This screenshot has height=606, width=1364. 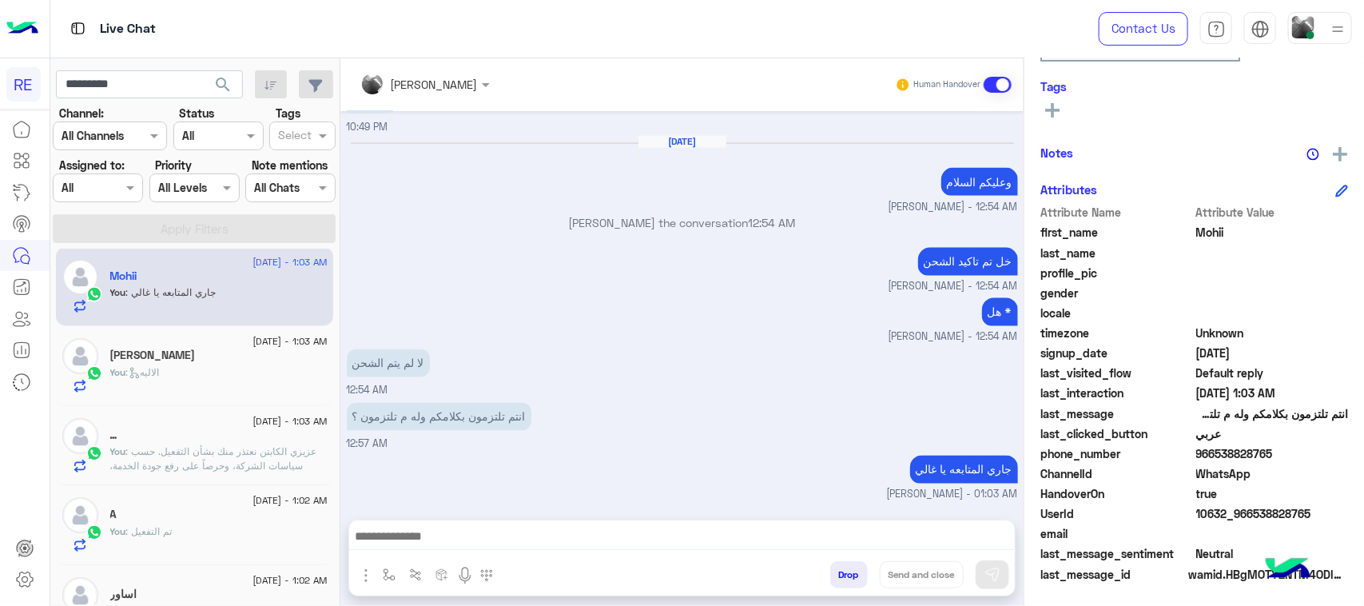 I want to click on span: Unknown, so click(x=1272, y=332).